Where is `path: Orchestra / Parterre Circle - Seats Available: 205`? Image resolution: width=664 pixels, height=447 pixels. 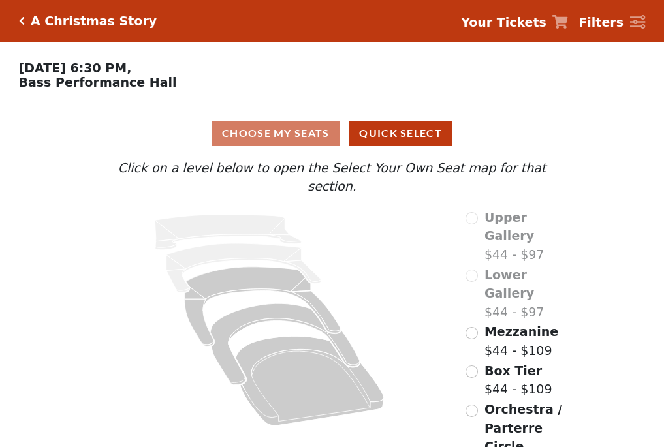
path: Orchestra / Parterre Circle - Seats Available: 205 is located at coordinates (310, 380).